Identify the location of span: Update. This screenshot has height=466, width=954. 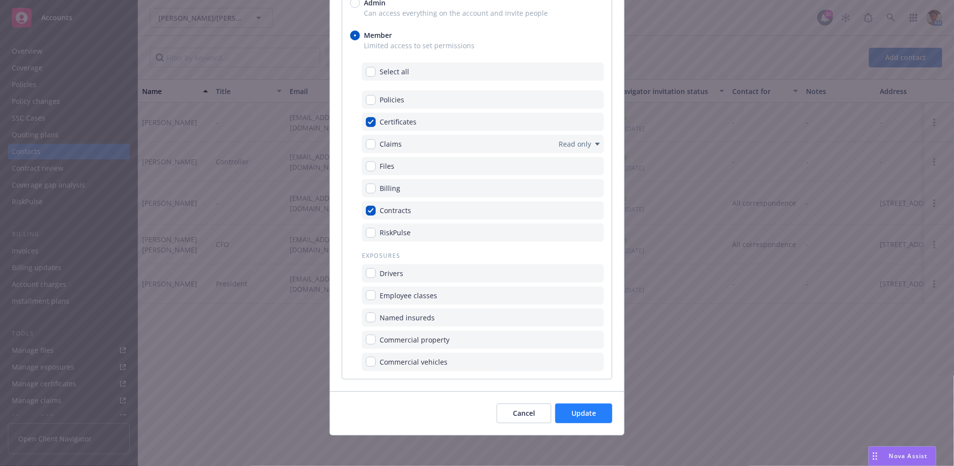
(583, 412).